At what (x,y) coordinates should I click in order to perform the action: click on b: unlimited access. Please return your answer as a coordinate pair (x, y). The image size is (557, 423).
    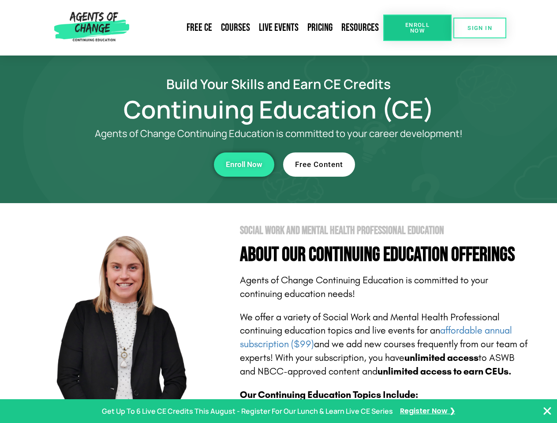
    Looking at the image, I should click on (441, 358).